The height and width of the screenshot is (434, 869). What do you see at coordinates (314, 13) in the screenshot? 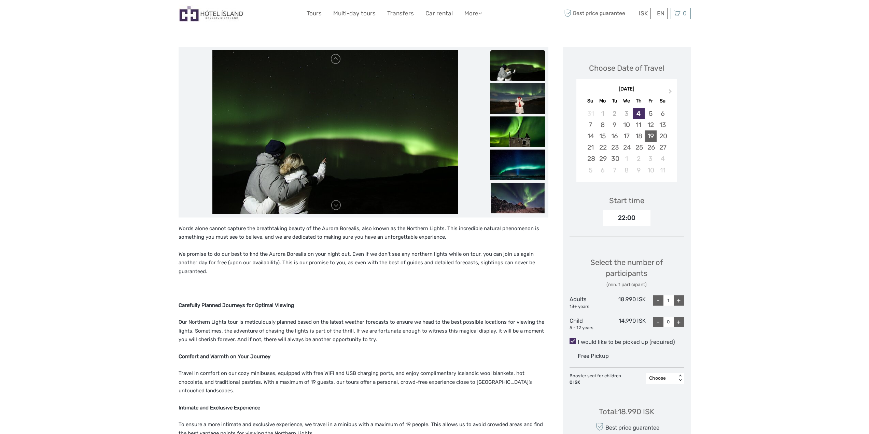
I see `a: Tours` at bounding box center [314, 13].